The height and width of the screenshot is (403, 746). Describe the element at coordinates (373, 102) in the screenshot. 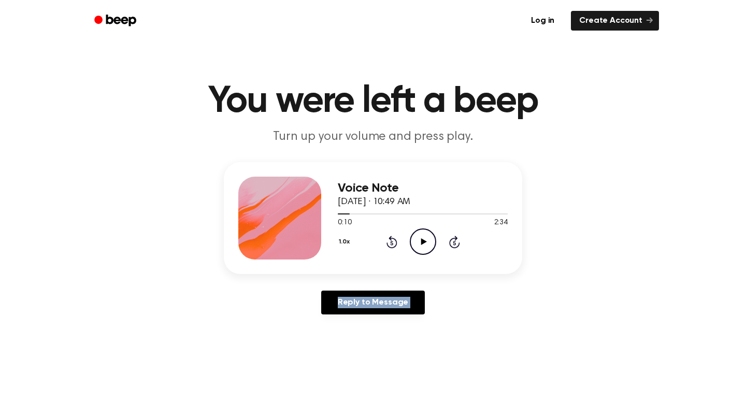

I see `h1: You were left a beep` at that location.